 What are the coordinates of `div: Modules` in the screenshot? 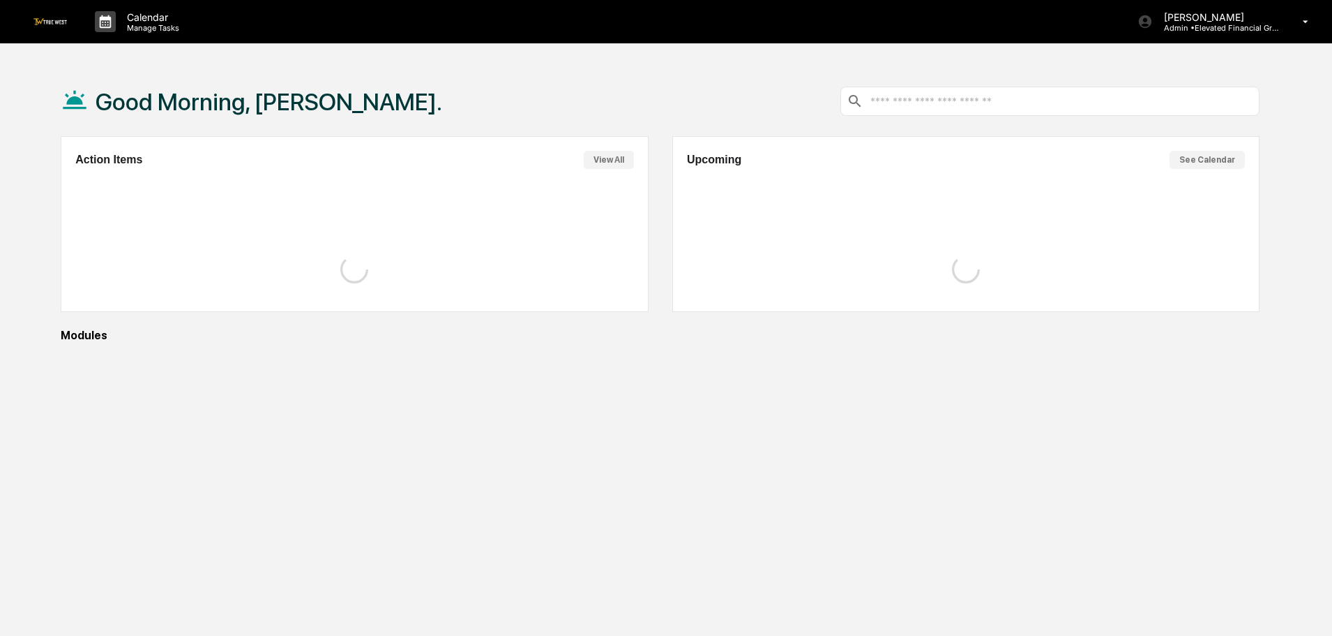 It's located at (660, 335).